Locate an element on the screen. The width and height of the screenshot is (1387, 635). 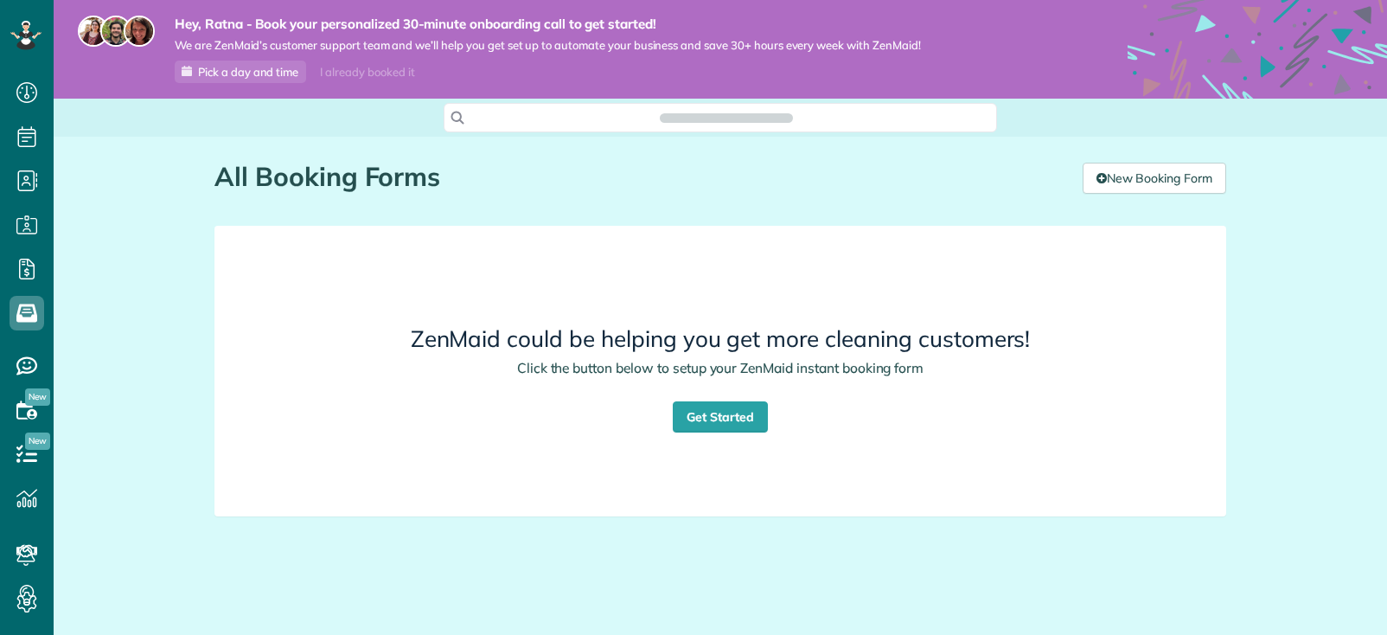
span: We are ZenMaid’s customer support team and we’ll help you get set up to automate your business an... is located at coordinates (547, 45).